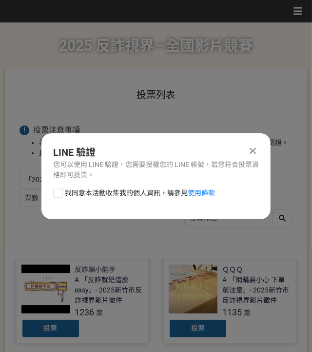 This screenshot has width=312, height=352. I want to click on a: 反詐騙小能手A-「反詐就是這麼easy」- 2025新竹市反詐視界影片徵件1236票投票, so click(82, 301).